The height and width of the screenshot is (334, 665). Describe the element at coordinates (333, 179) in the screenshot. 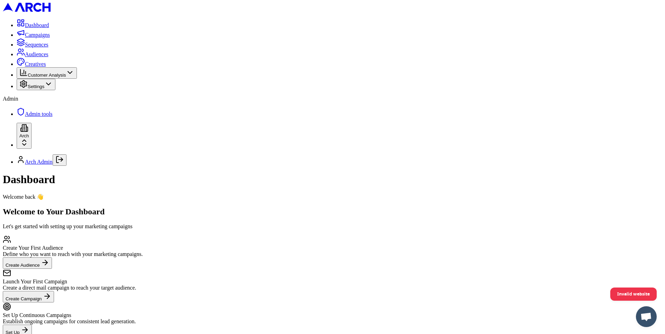

I see `h1: Dashboard` at that location.